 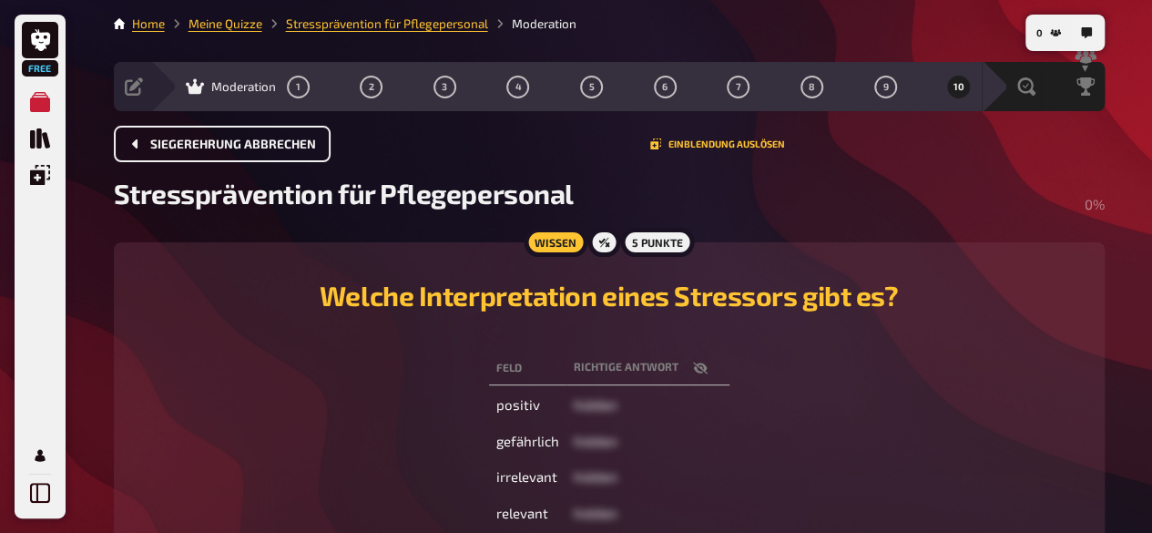 I want to click on span: 7, so click(x=739, y=87).